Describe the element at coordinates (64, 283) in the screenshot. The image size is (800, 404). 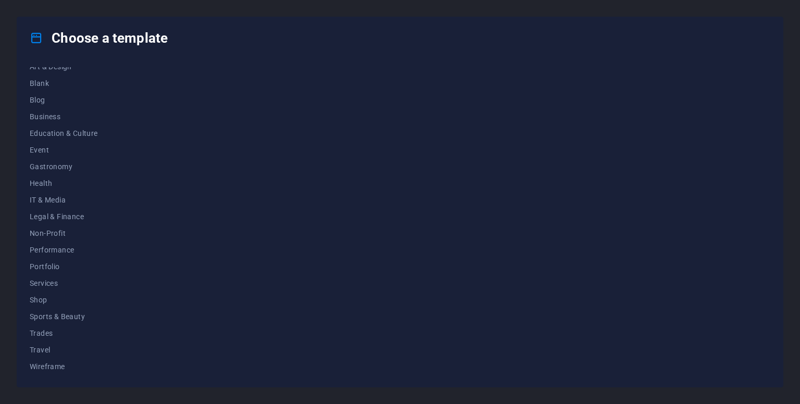
I see `span: Services` at that location.